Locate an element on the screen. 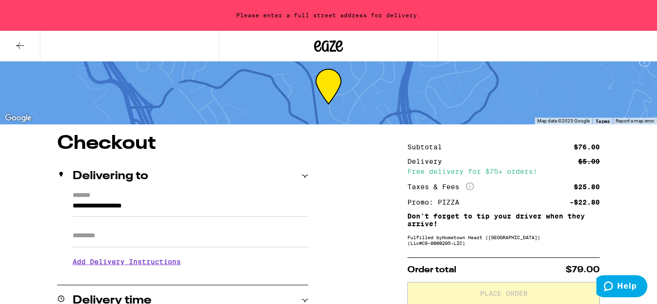  h3: Add Delivery Instructions is located at coordinates (190, 262).